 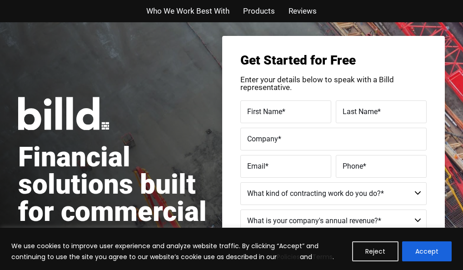 What do you see at coordinates (187, 11) in the screenshot?
I see `a: Who We Work Best With` at bounding box center [187, 11].